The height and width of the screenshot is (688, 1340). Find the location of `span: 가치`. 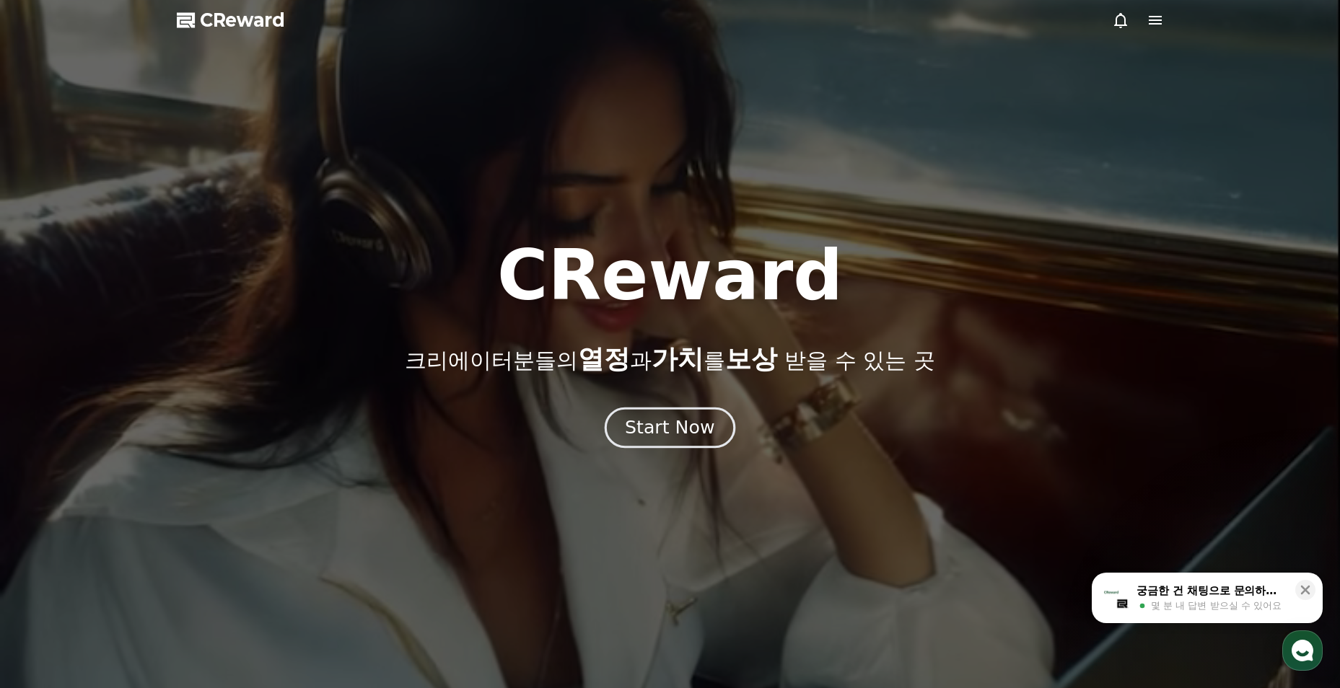

span: 가치 is located at coordinates (677, 359).